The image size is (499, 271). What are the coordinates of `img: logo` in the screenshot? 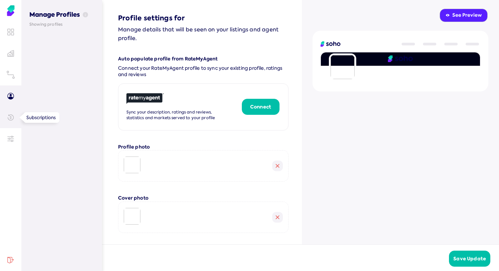 It's located at (331, 44).